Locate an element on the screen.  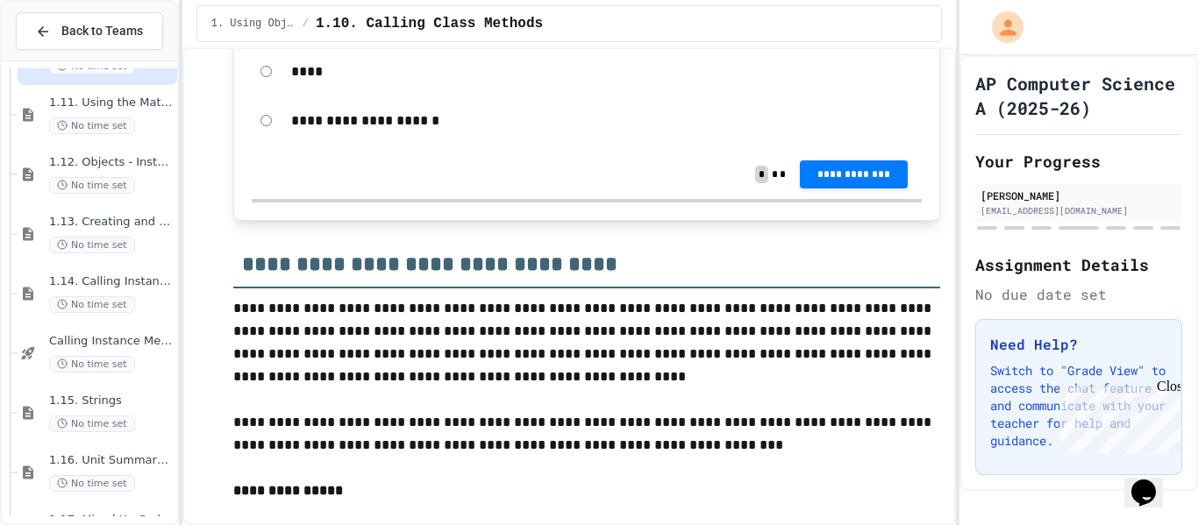
p: Switch to "Grade View" to access the chat feature and communicate with your teacher for help and ... is located at coordinates (1078, 406).